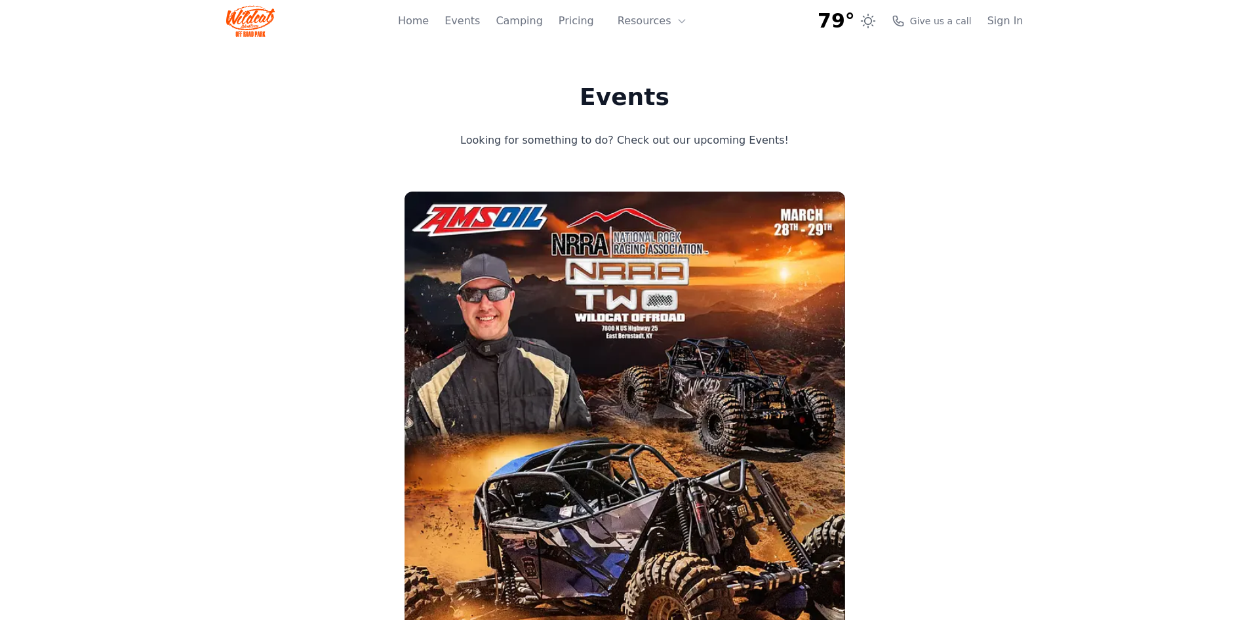  What do you see at coordinates (250, 21) in the screenshot?
I see `img: Wildcat Logo` at bounding box center [250, 21].